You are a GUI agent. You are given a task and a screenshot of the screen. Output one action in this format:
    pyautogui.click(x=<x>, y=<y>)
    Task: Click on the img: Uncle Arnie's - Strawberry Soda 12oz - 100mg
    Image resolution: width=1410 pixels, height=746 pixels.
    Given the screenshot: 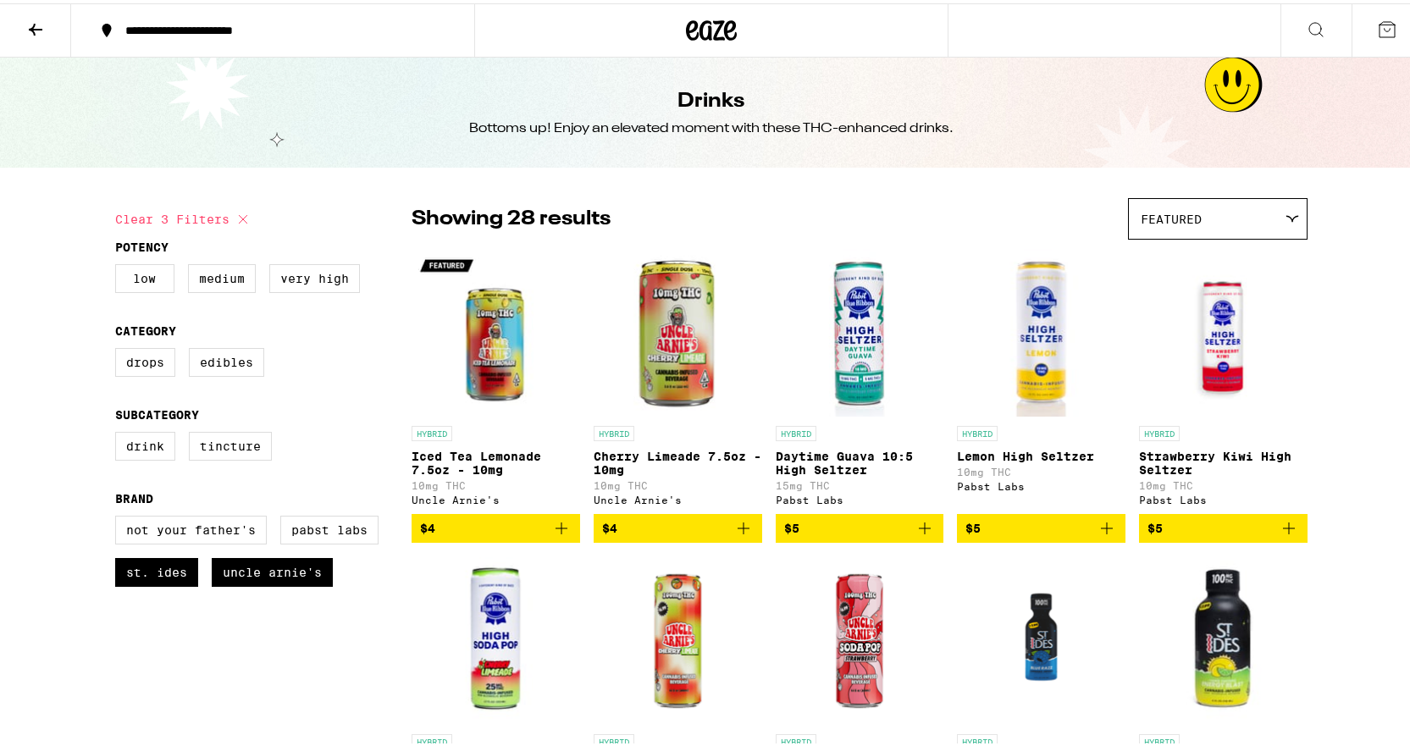 What is the action you would take?
    pyautogui.click(x=860, y=638)
    